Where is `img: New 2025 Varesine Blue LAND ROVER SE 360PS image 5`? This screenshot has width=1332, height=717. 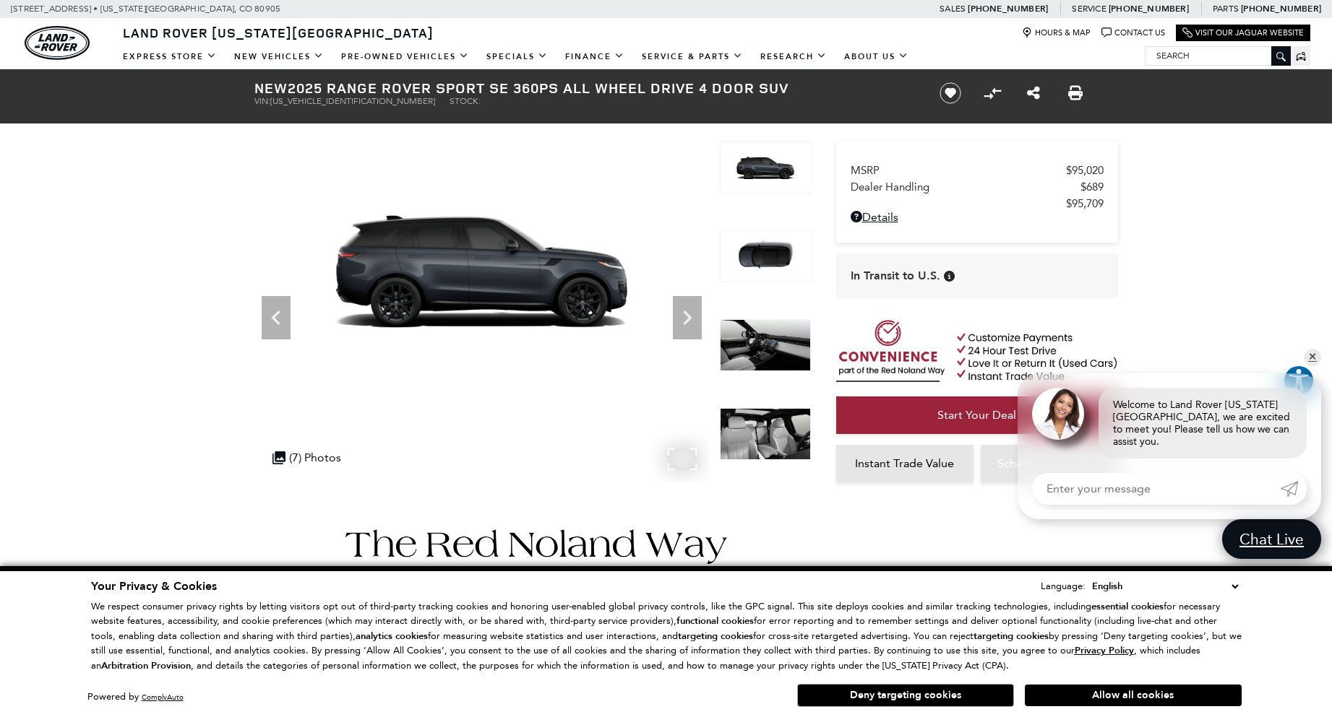
img: New 2025 Varesine Blue LAND ROVER SE 360PS image 5 is located at coordinates (765, 345).